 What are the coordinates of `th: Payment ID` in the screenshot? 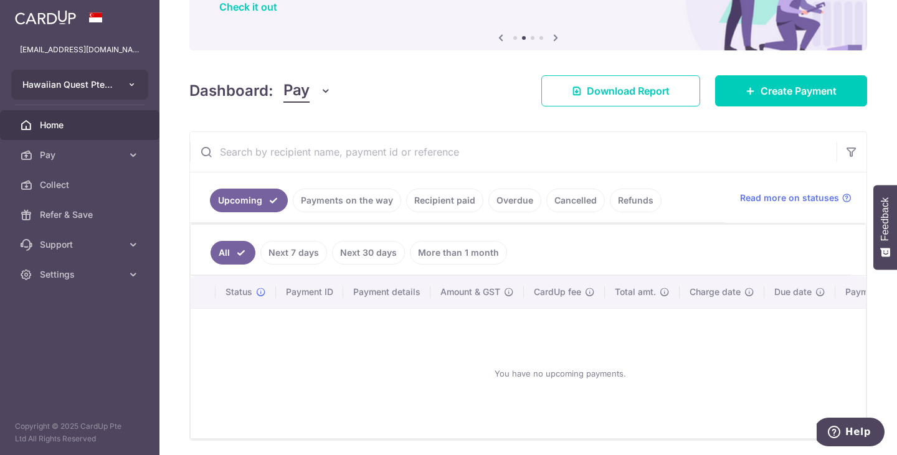 It's located at (310, 292).